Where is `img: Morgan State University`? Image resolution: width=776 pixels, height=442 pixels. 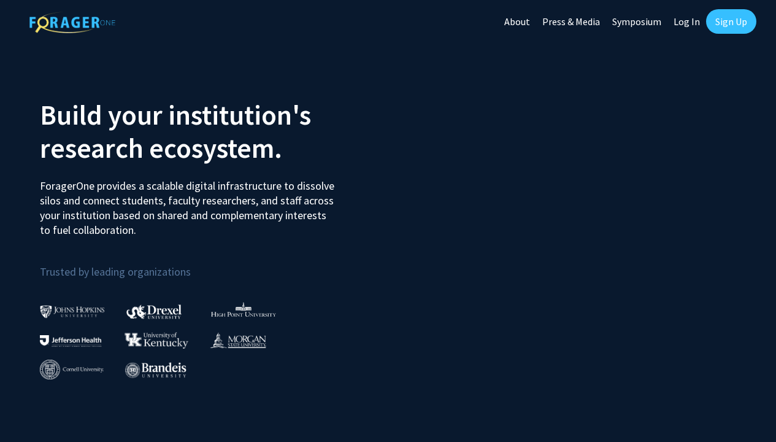 img: Morgan State University is located at coordinates (238, 340).